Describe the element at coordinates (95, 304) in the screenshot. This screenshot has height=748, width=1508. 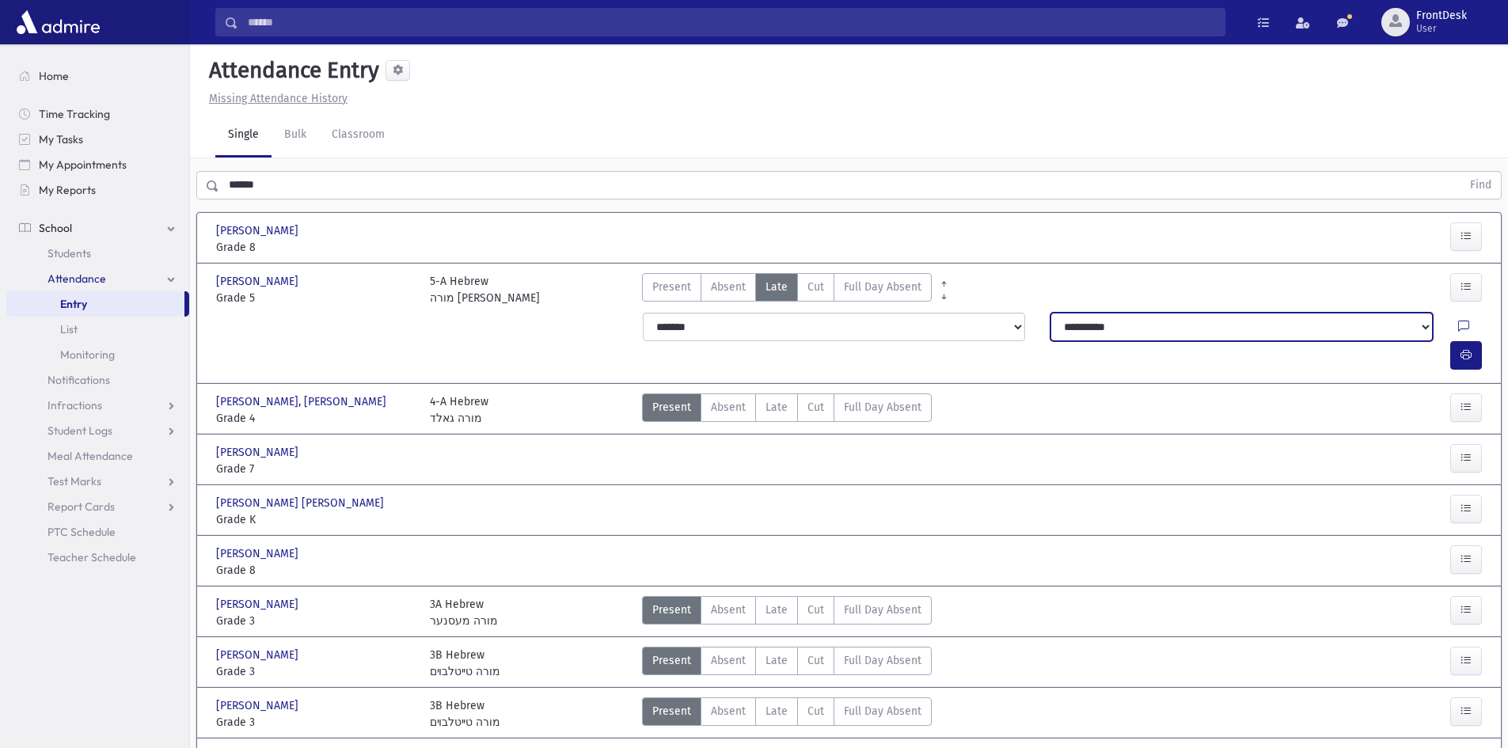
I see `a: Entry` at that location.